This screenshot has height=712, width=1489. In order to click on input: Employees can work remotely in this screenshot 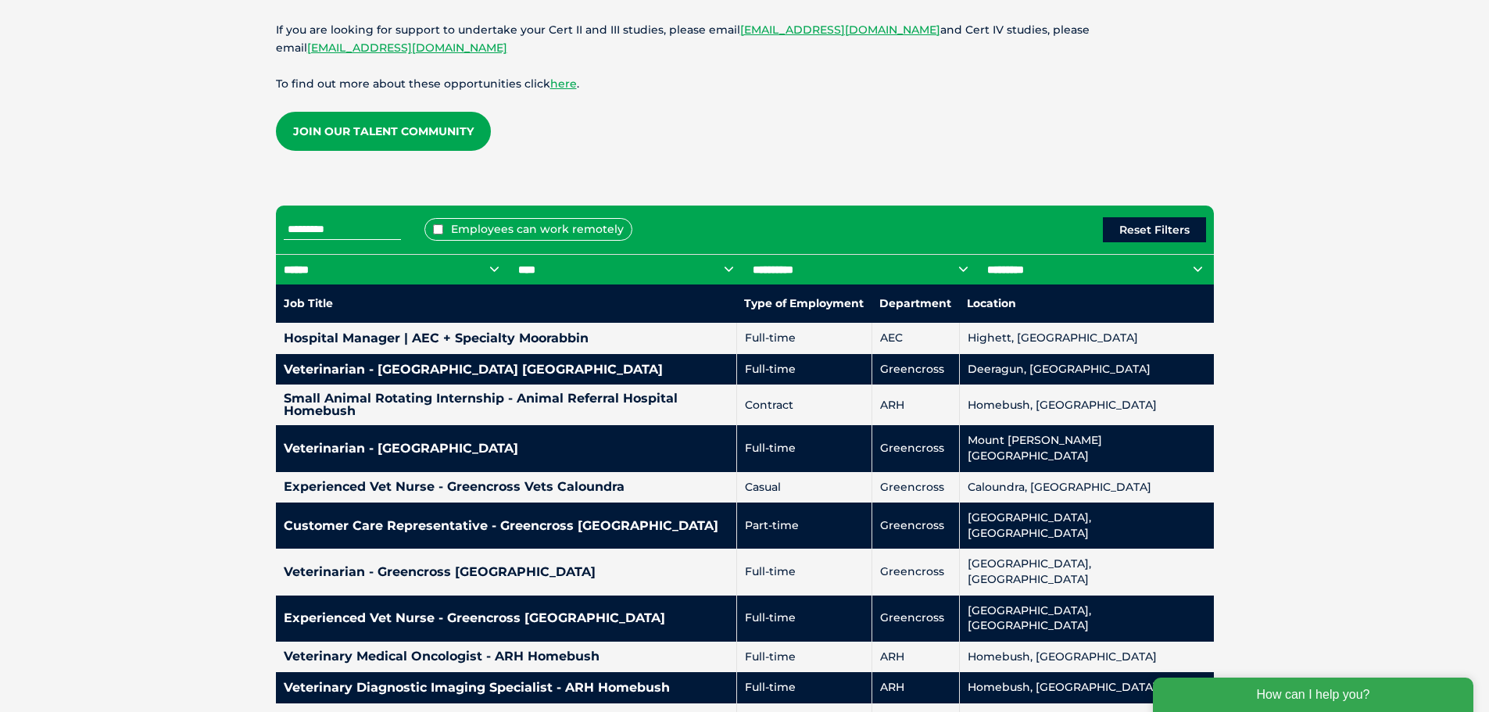, I will do `click(438, 229)`.